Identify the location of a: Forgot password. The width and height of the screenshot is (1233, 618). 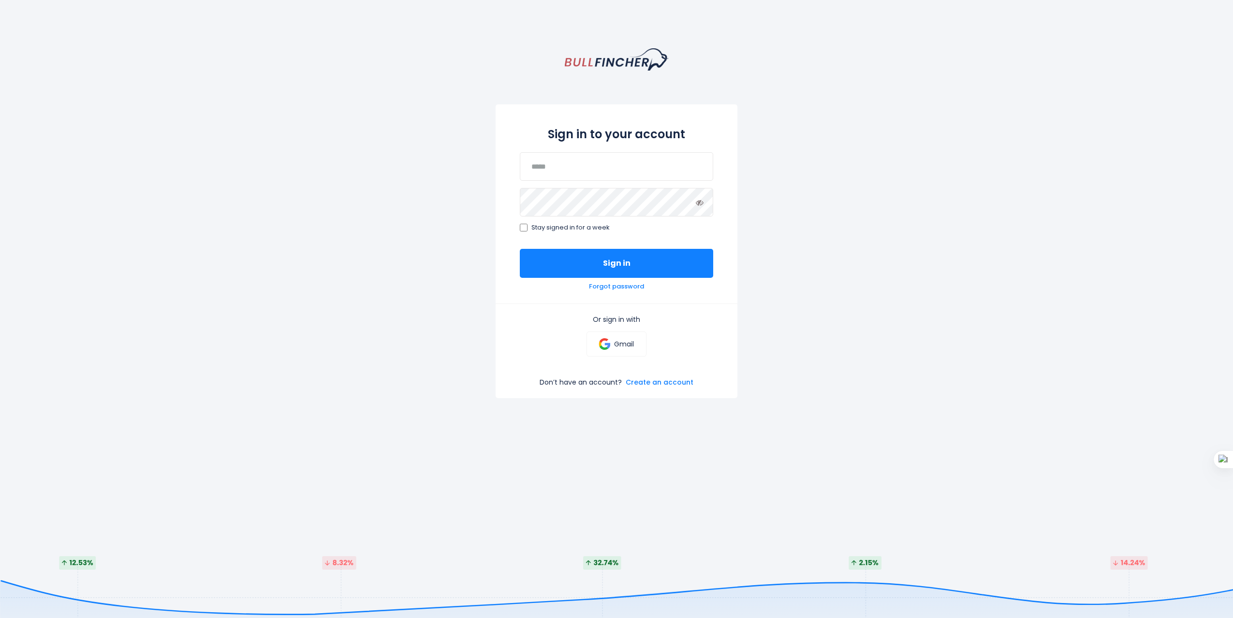
(616, 287).